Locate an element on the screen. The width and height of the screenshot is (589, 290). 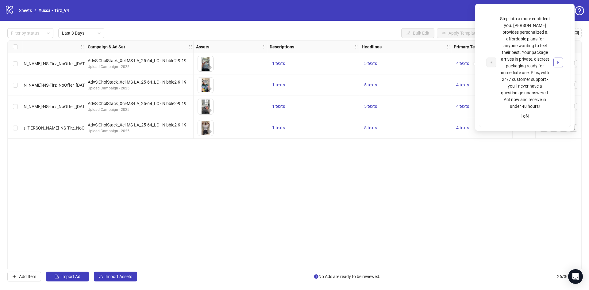
button: Add Item is located at coordinates (24, 277).